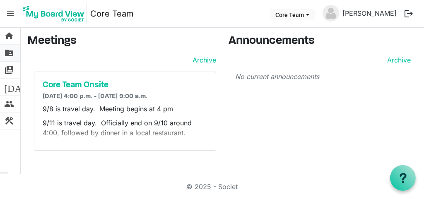  Describe the element at coordinates (125, 85) in the screenshot. I see `a: Core Team Onsite` at that location.